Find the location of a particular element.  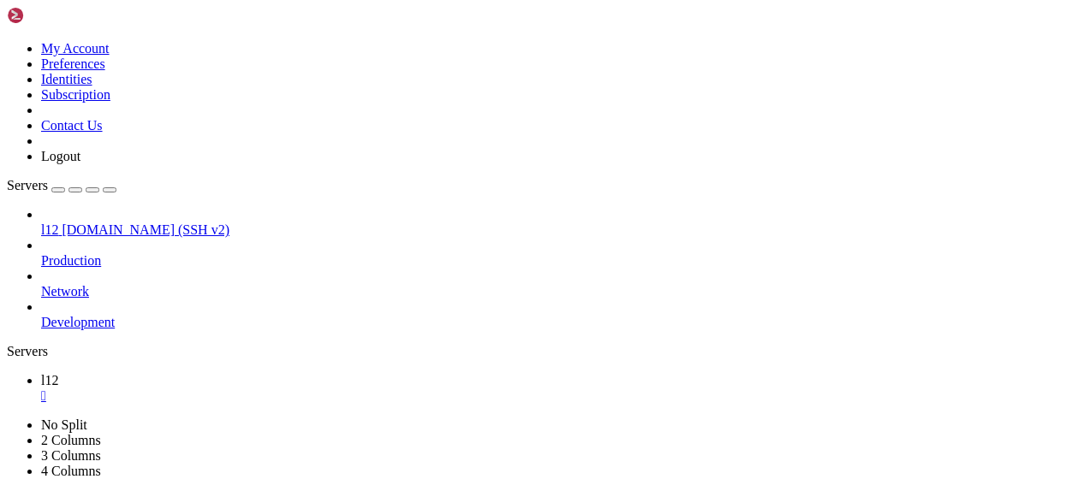

span: Servers is located at coordinates (27, 185).